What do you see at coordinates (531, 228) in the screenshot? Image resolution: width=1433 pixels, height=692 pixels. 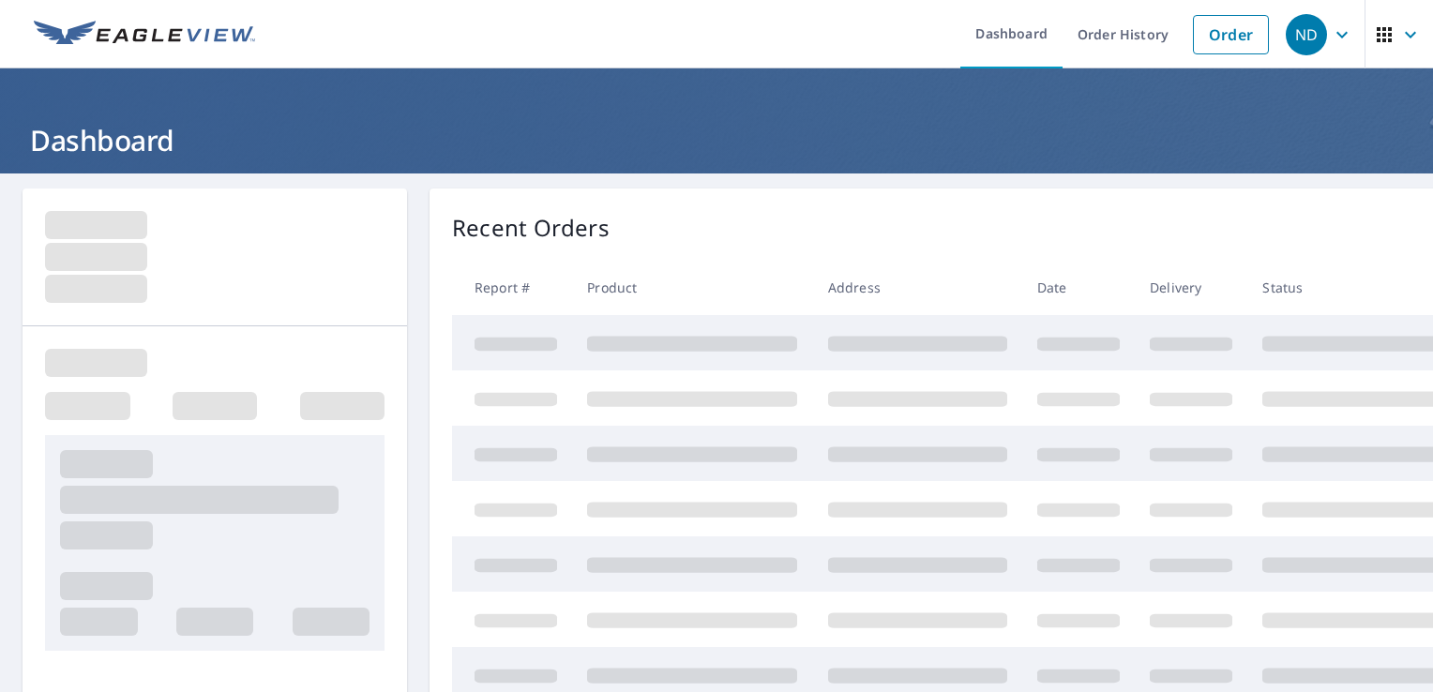 I see `p: Recent Orders` at bounding box center [531, 228].